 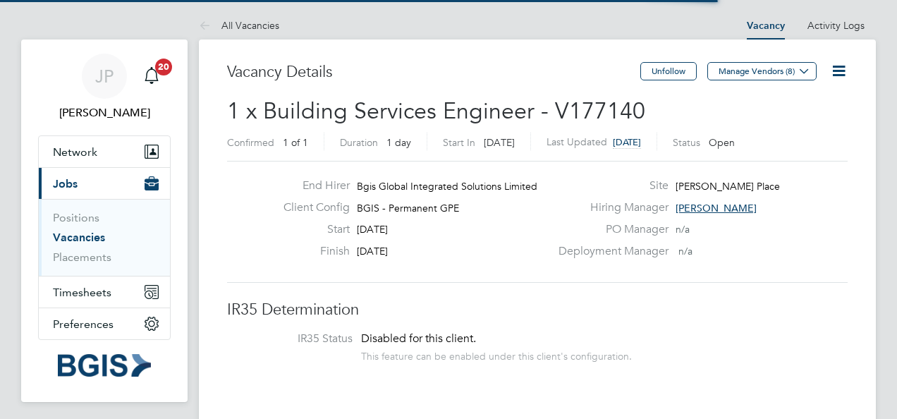 What do you see at coordinates (686, 142) in the screenshot?
I see `label: Status` at bounding box center [686, 142].